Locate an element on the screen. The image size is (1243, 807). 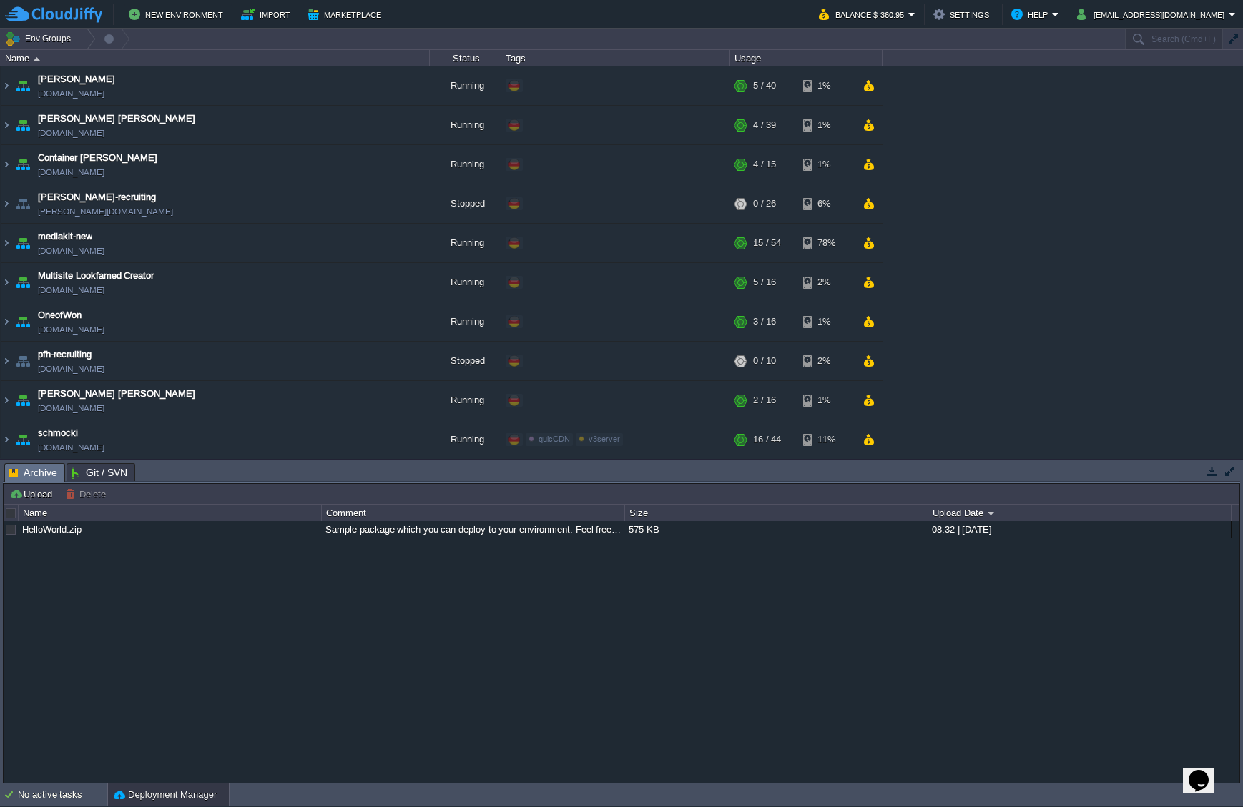
div: 0 / 26 is located at coordinates (765, 204).